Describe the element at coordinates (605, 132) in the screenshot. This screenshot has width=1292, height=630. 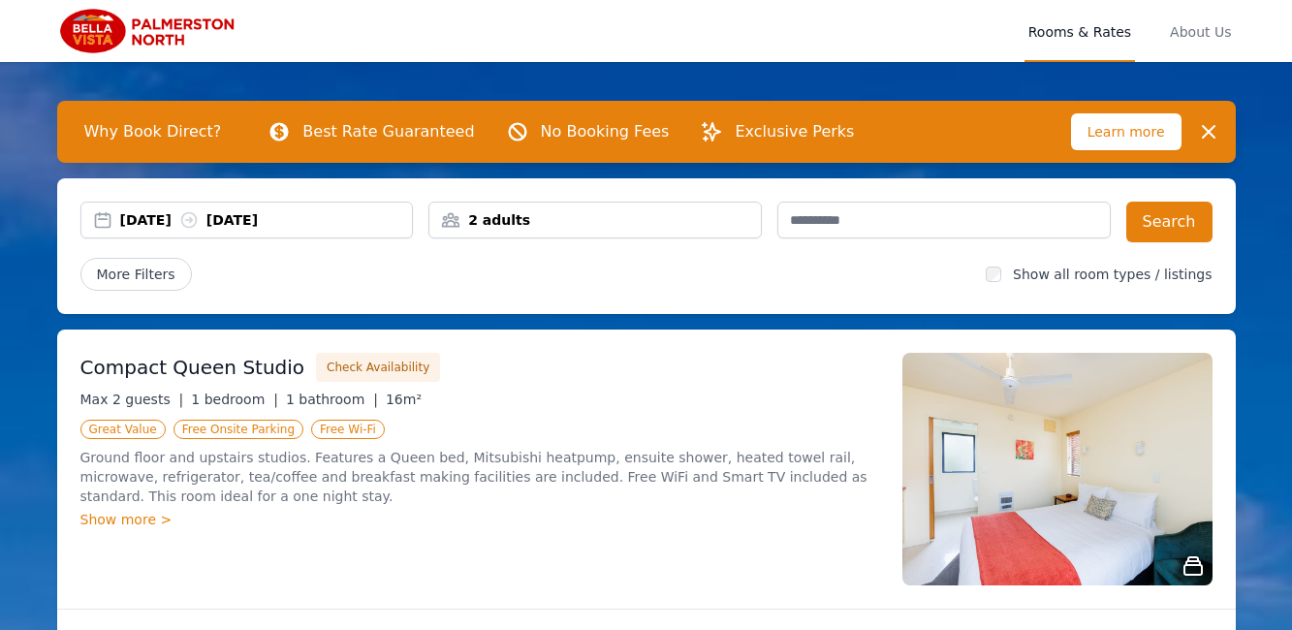
I see `p: No Booking Fees` at that location.